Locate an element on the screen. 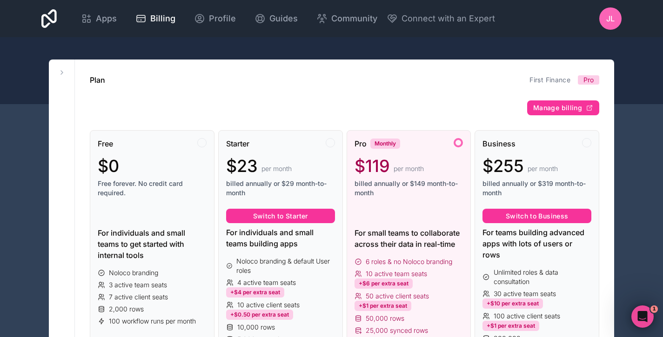 The image size is (663, 337). a: Billing is located at coordinates (155, 19).